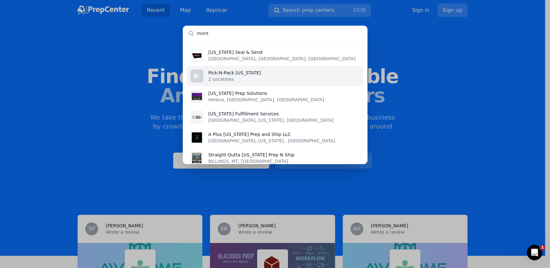 Image resolution: width=550 pixels, height=268 pixels. Describe the element at coordinates (542, 247) in the screenshot. I see `span: 1` at that location.